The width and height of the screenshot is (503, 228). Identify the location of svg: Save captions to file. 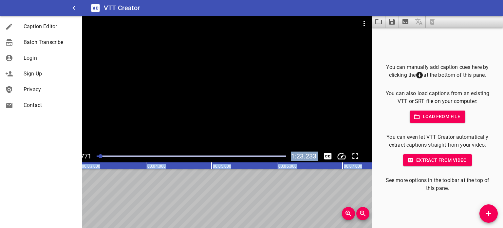
(392, 22).